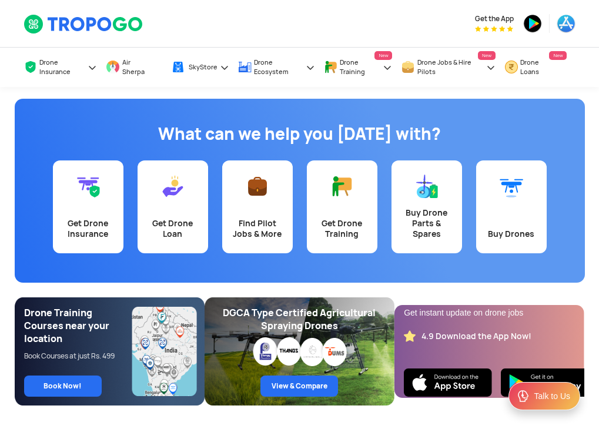 The height and width of the screenshot is (429, 599). What do you see at coordinates (476, 336) in the screenshot?
I see `div: 4.9 Download the App Now!` at bounding box center [476, 336].